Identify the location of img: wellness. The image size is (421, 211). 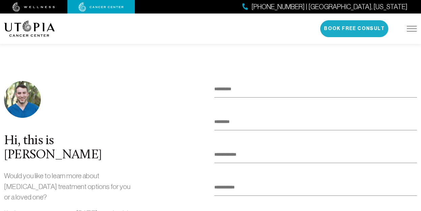
(34, 7).